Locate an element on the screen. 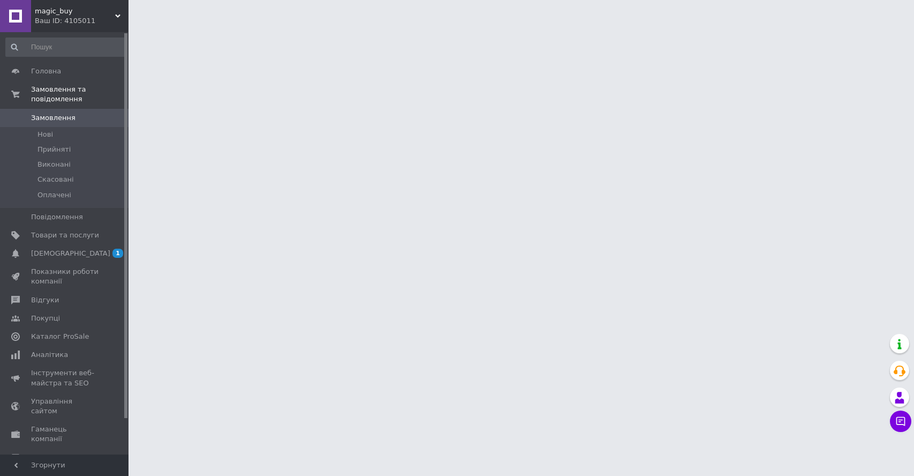 The height and width of the screenshot is (476, 914). span: Маркет is located at coordinates (44, 458).